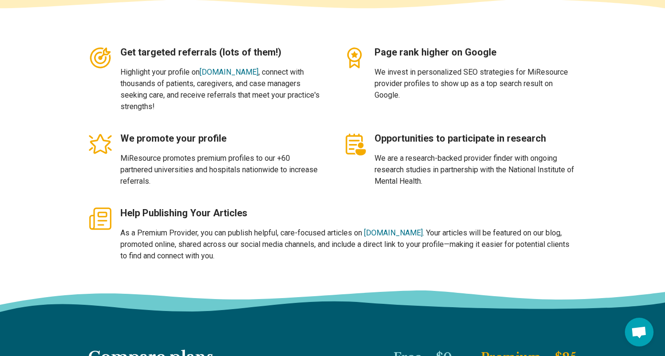  Describe the element at coordinates (639, 332) in the screenshot. I see `div: Open chat` at that location.